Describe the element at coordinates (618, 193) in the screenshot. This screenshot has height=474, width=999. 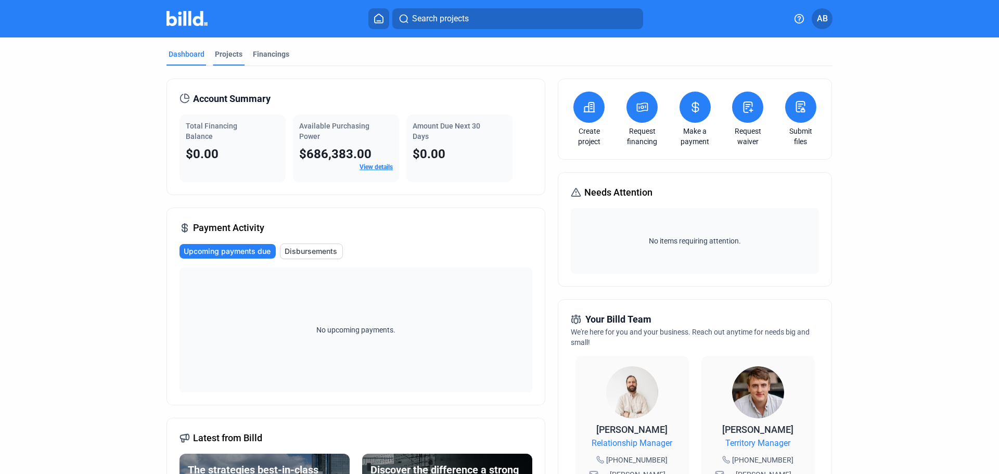
I see `span: Needs Attention` at that location.